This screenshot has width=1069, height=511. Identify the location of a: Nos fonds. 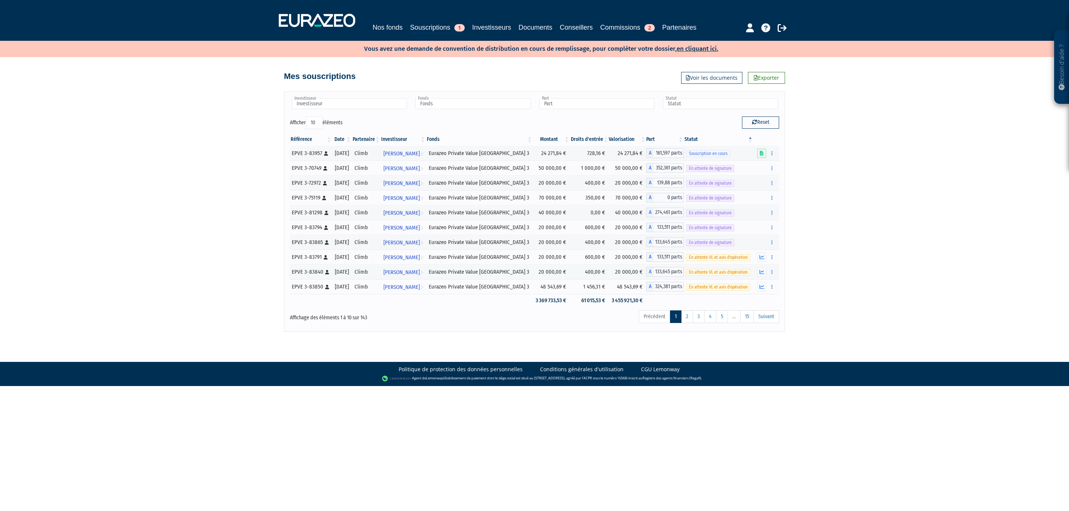
(387, 27).